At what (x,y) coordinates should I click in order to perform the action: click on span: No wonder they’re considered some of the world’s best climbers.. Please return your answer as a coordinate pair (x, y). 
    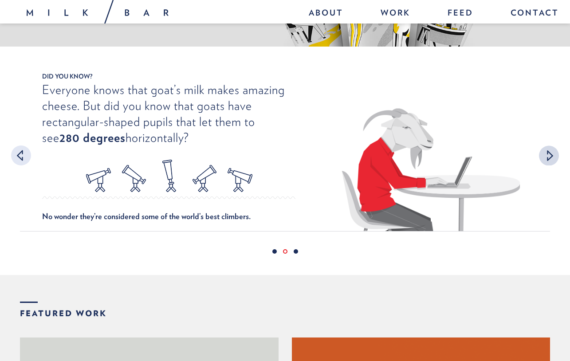
    Looking at the image, I should click on (169, 217).